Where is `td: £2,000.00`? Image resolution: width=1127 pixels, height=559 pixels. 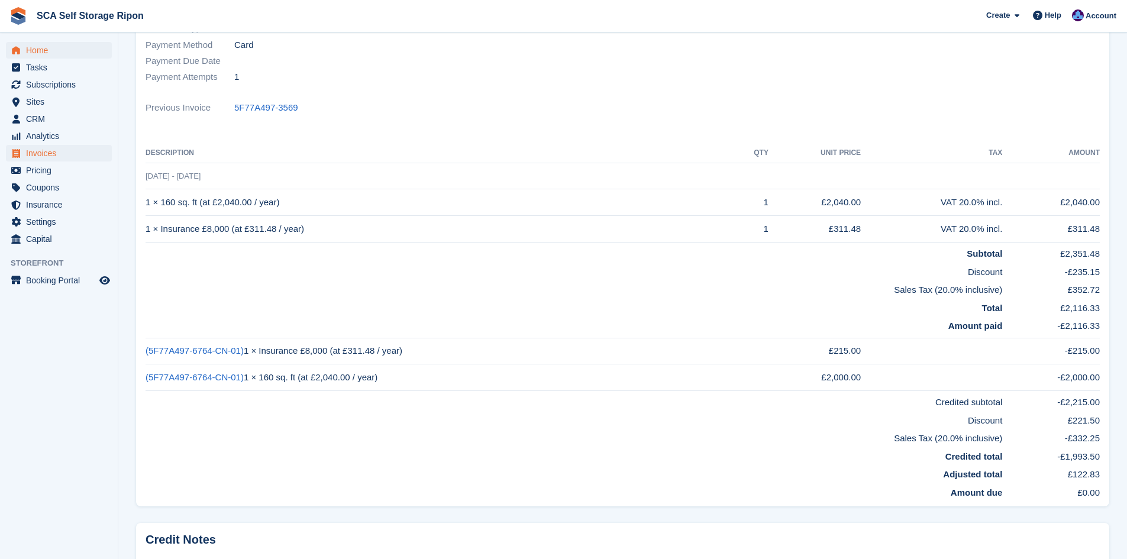 td: £2,000.00 is located at coordinates (815, 378).